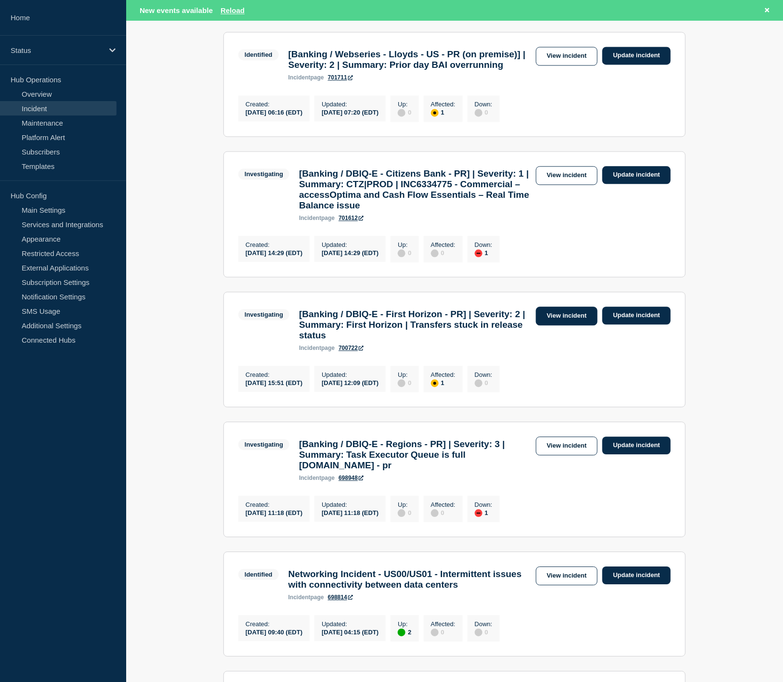 The height and width of the screenshot is (682, 783). What do you see at coordinates (410, 580) in the screenshot?
I see `h3: Networking Incident - US00/US01 - Intermittent issues with connectivity between data centers` at bounding box center [410, 580].